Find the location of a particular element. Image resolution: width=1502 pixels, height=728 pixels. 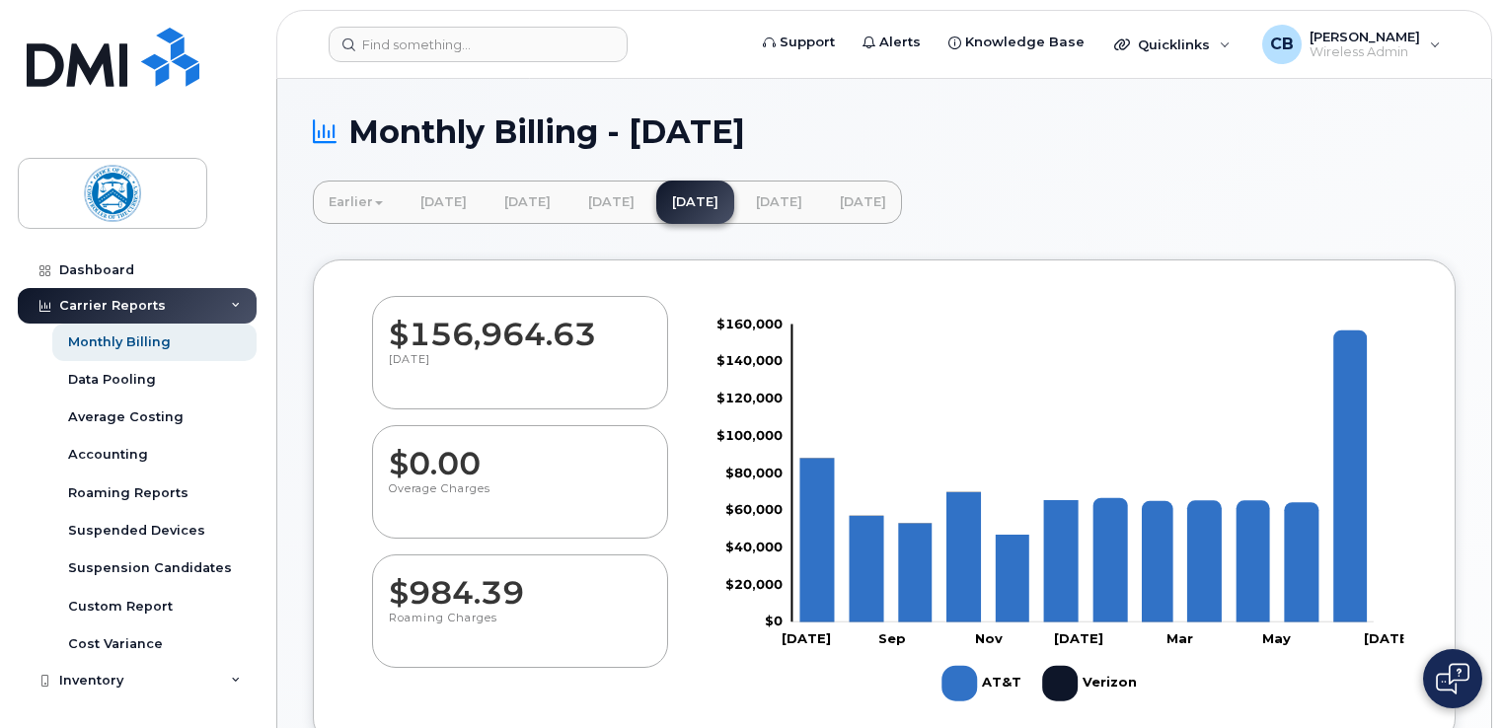

tspan: $40,000 is located at coordinates (754, 547).